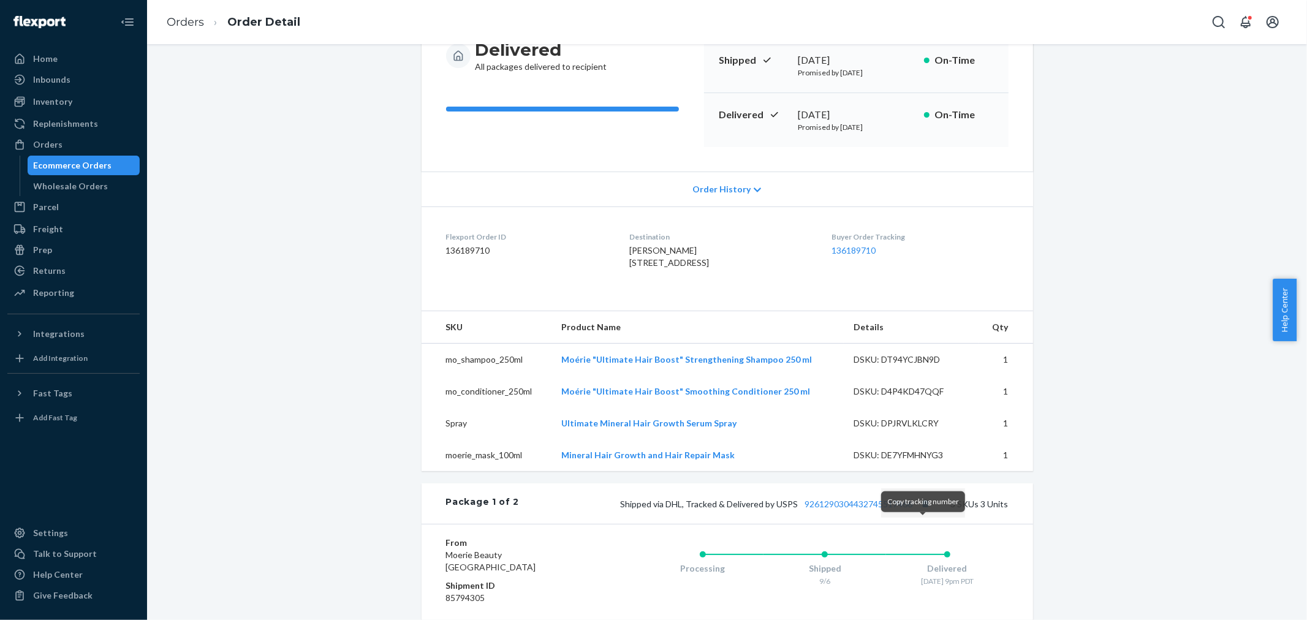 The image size is (1307, 620). I want to click on div: Inbounds, so click(51, 80).